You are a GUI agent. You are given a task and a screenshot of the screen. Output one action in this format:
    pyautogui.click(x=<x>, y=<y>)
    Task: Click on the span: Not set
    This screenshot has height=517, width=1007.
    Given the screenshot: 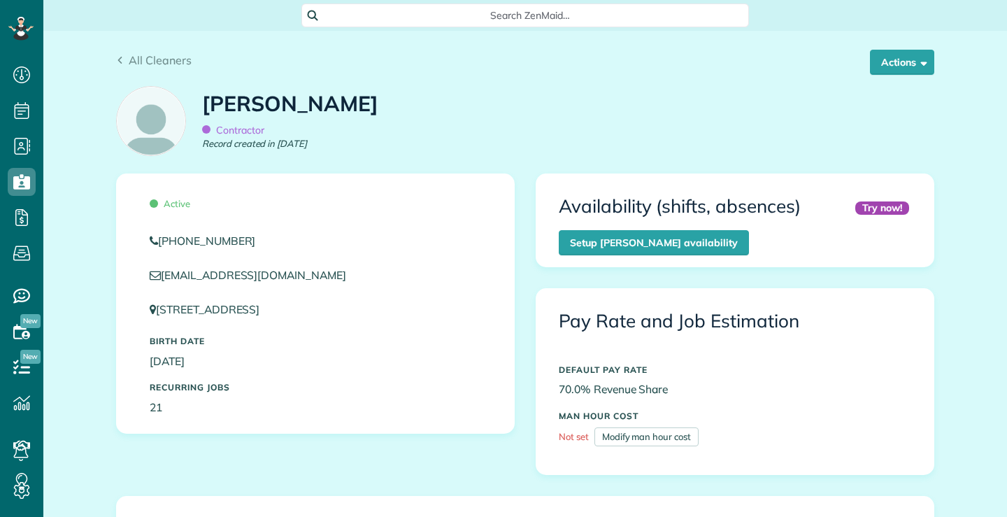 What is the action you would take?
    pyautogui.click(x=573, y=436)
    